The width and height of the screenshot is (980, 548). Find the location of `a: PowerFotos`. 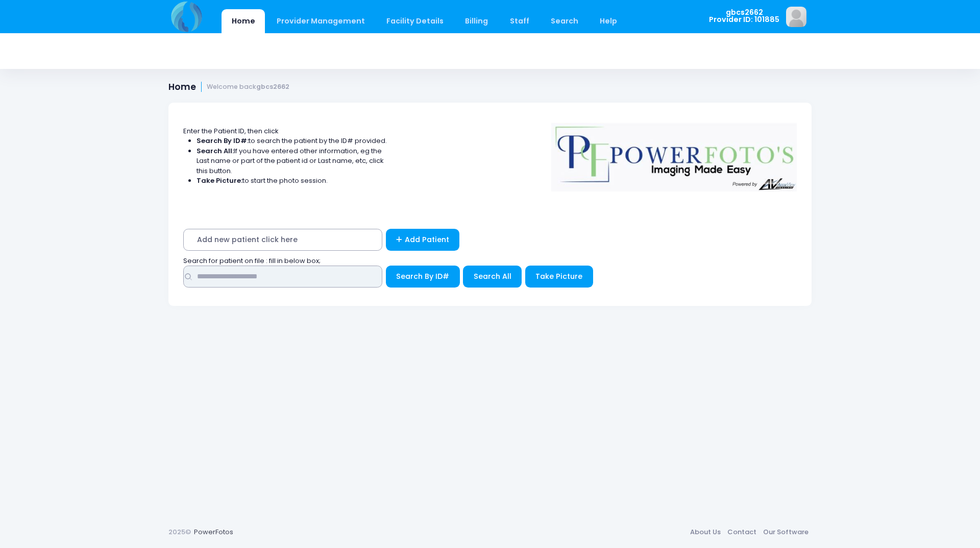

a: PowerFotos is located at coordinates (213, 531).